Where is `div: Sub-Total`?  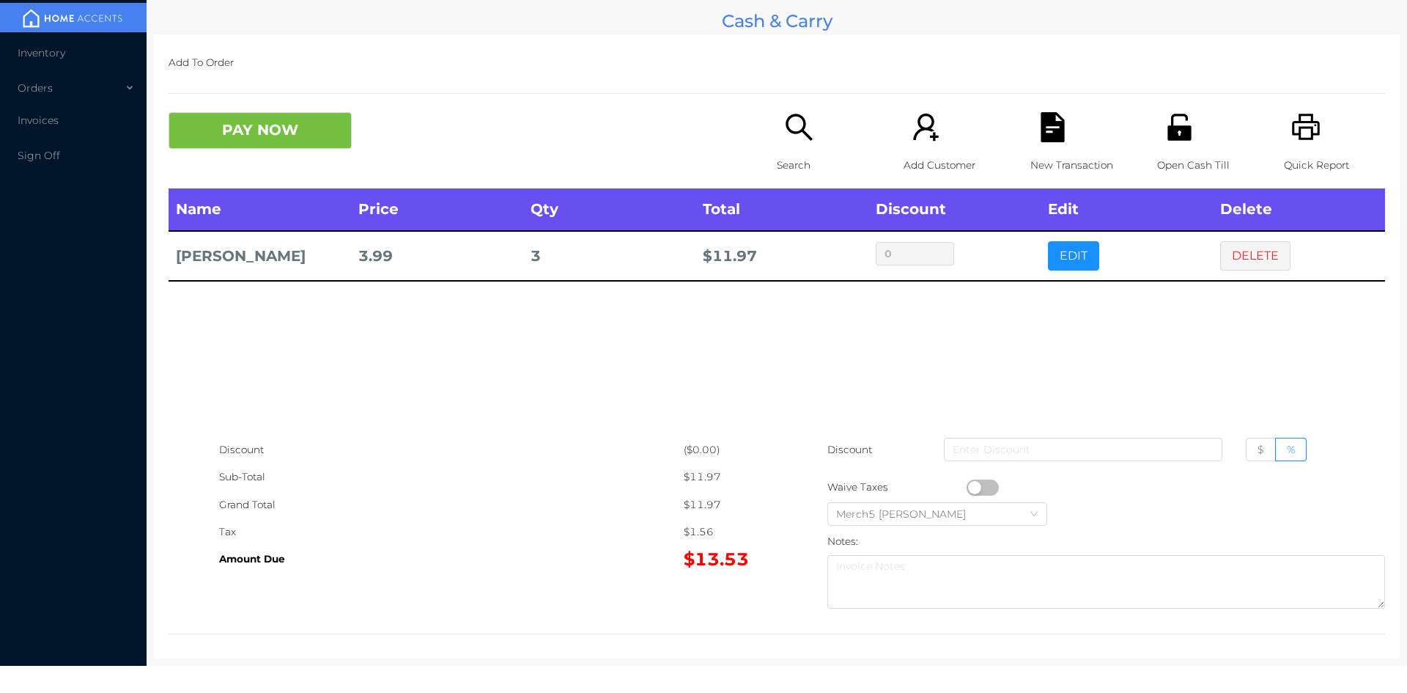 div: Sub-Total is located at coordinates (451, 476).